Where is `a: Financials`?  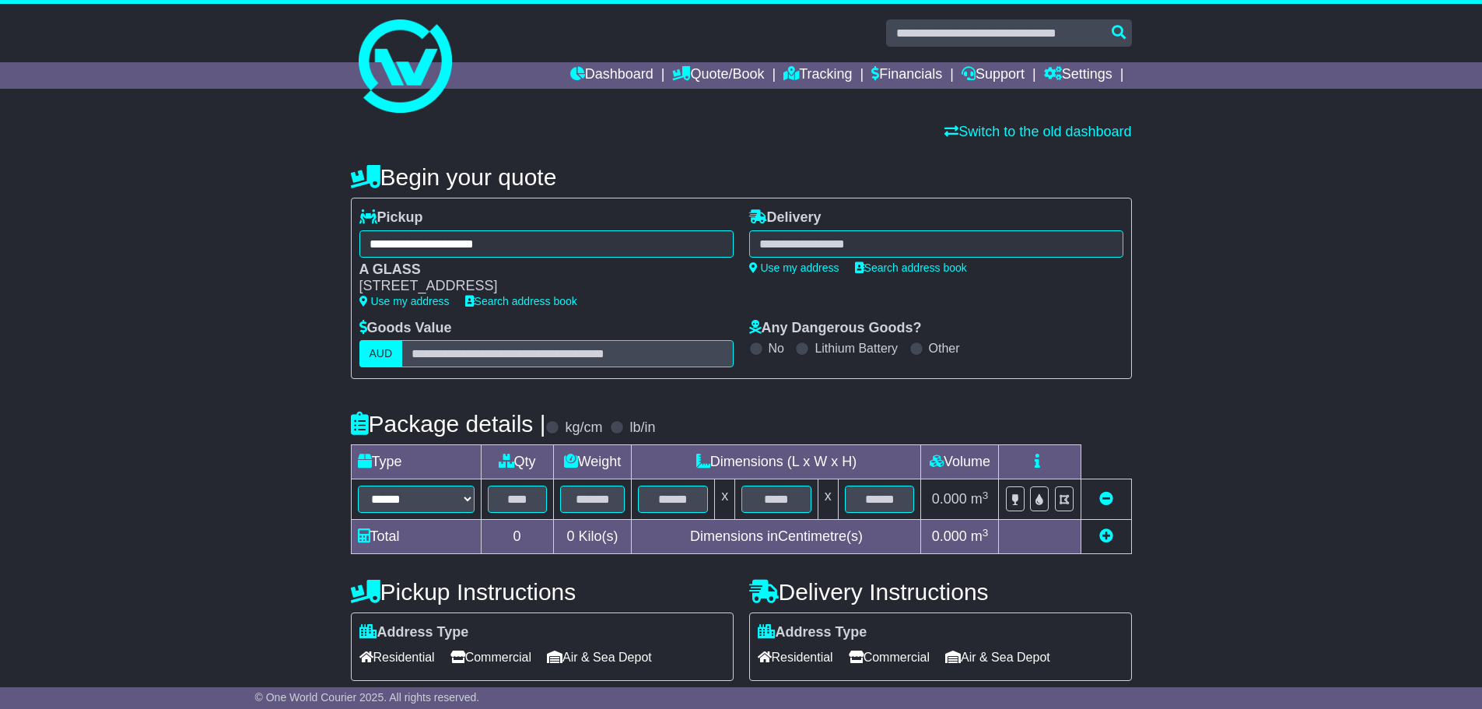 a: Financials is located at coordinates (906, 75).